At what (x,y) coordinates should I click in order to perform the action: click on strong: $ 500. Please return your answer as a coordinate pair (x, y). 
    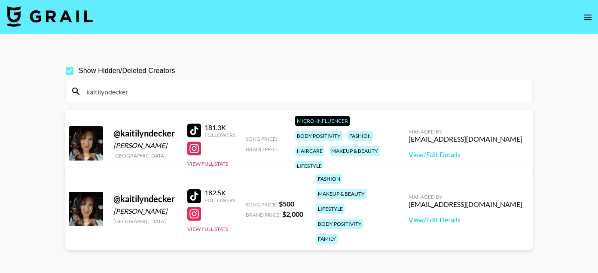
    Looking at the image, I should click on (287, 204).